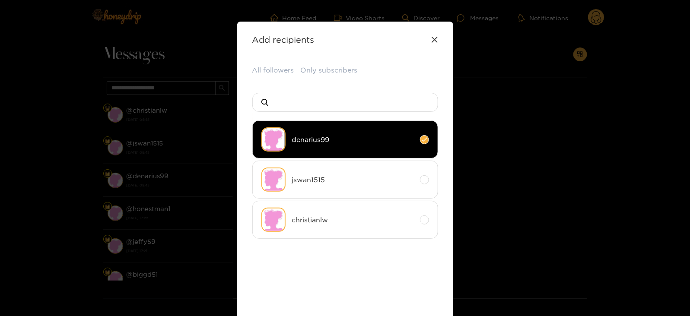  I want to click on span: denarius99, so click(353, 140).